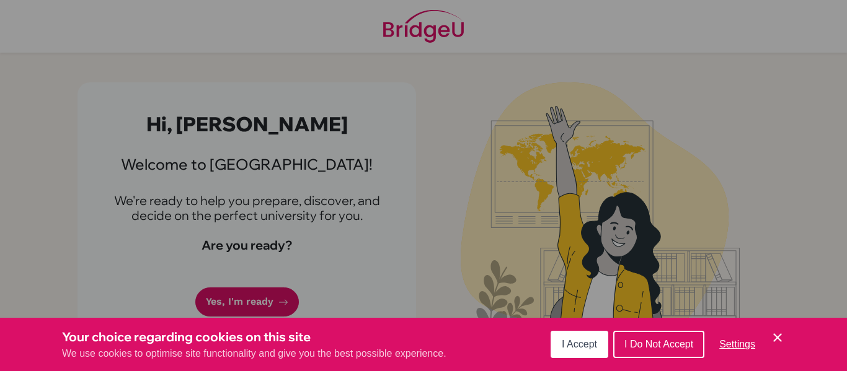 The width and height of the screenshot is (847, 371). I want to click on button: Save and close, so click(778, 338).